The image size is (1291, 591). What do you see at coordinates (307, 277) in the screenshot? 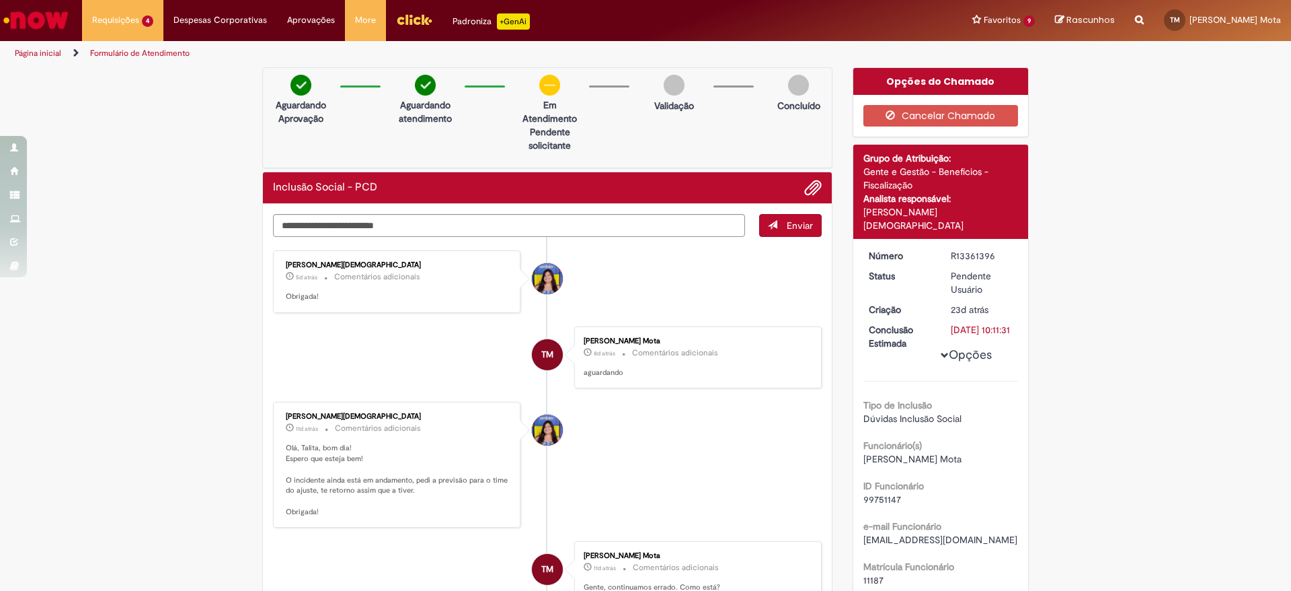
I see `time: 25/08/2025 08:23:59` at bounding box center [307, 277].